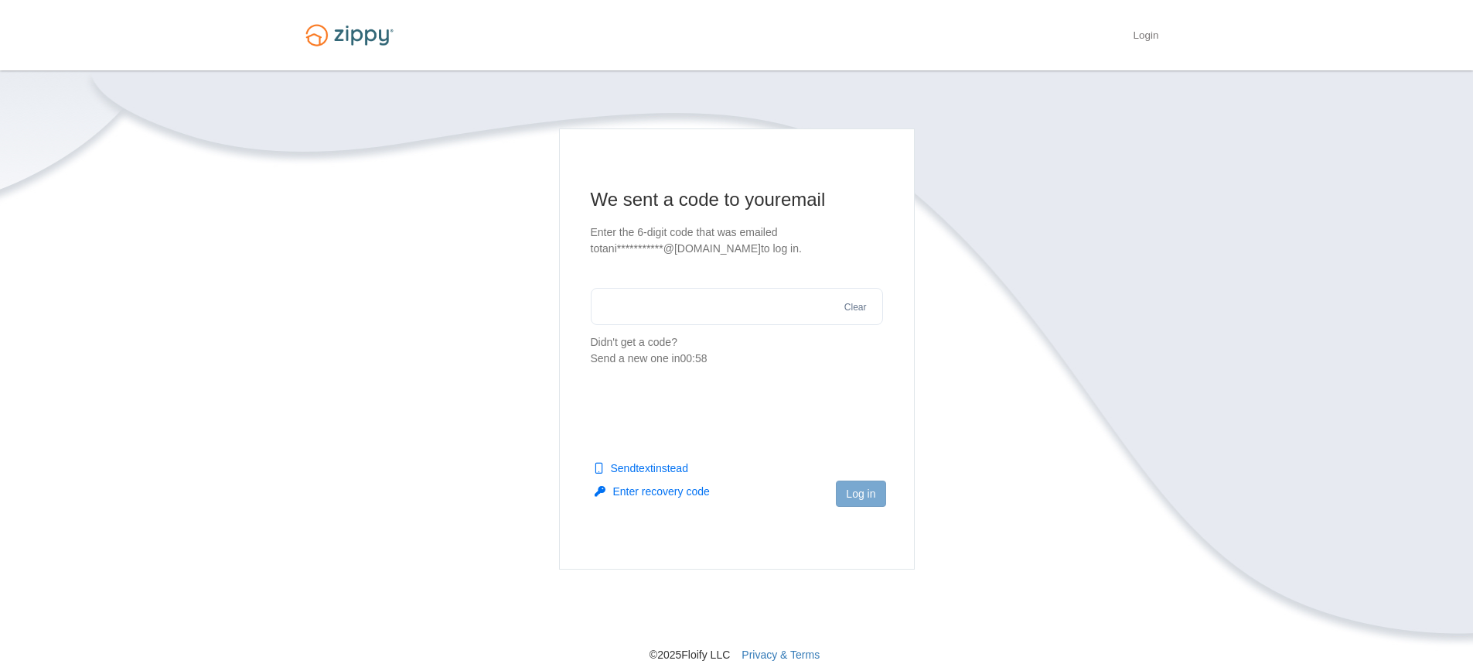  I want to click on div: Send a new one in 00:58, so click(737, 358).